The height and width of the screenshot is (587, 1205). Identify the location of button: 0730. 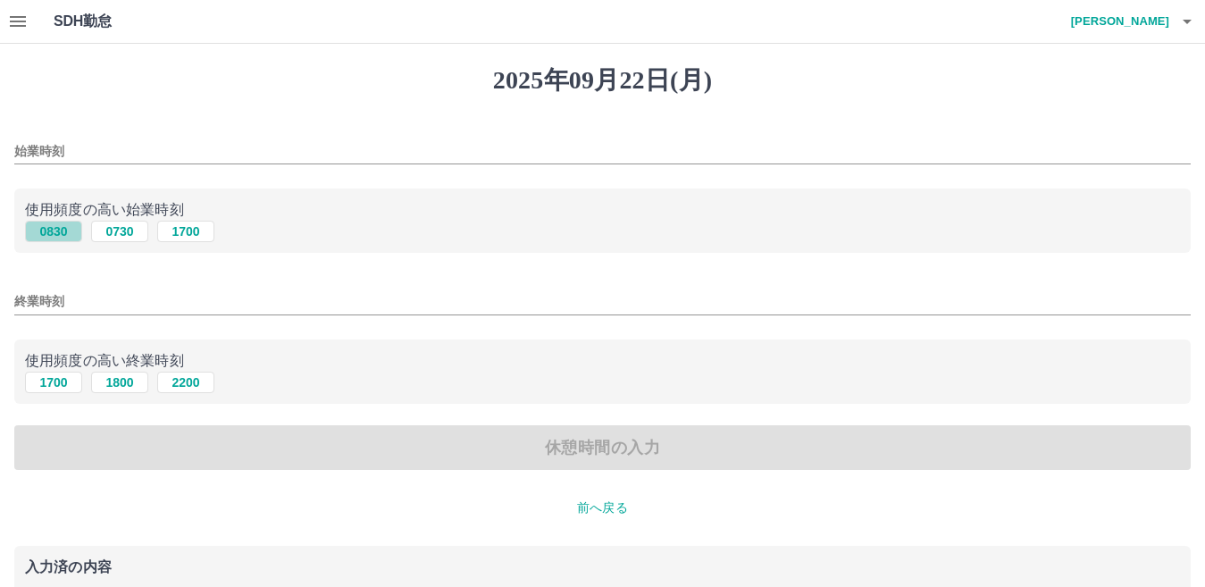
(120, 231).